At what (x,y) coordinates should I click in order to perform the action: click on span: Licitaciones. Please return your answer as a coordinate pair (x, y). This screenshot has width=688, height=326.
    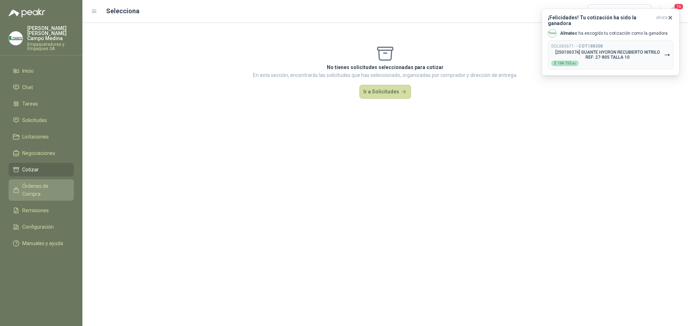
    Looking at the image, I should click on (35, 137).